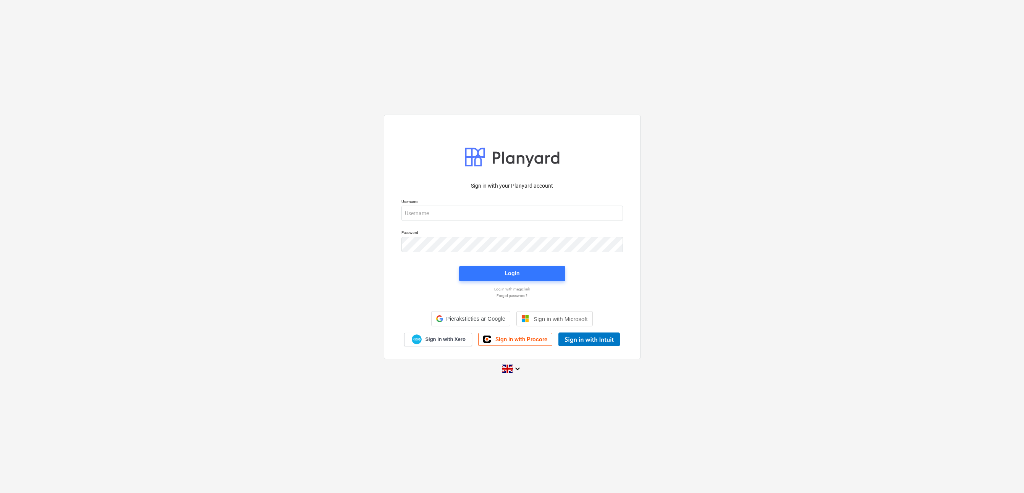 The height and width of the screenshot is (493, 1024). Describe the element at coordinates (438, 339) in the screenshot. I see `a: Sign in with Xero` at that location.